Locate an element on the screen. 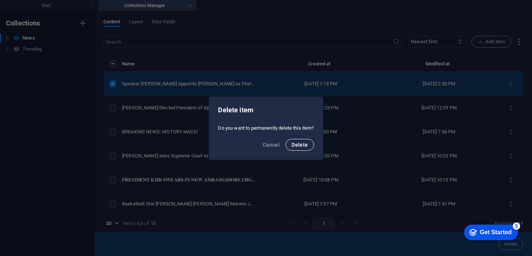 This screenshot has height=256, width=532. div: Get Started 5 items remaining, 0% complete is located at coordinates (34, 11).